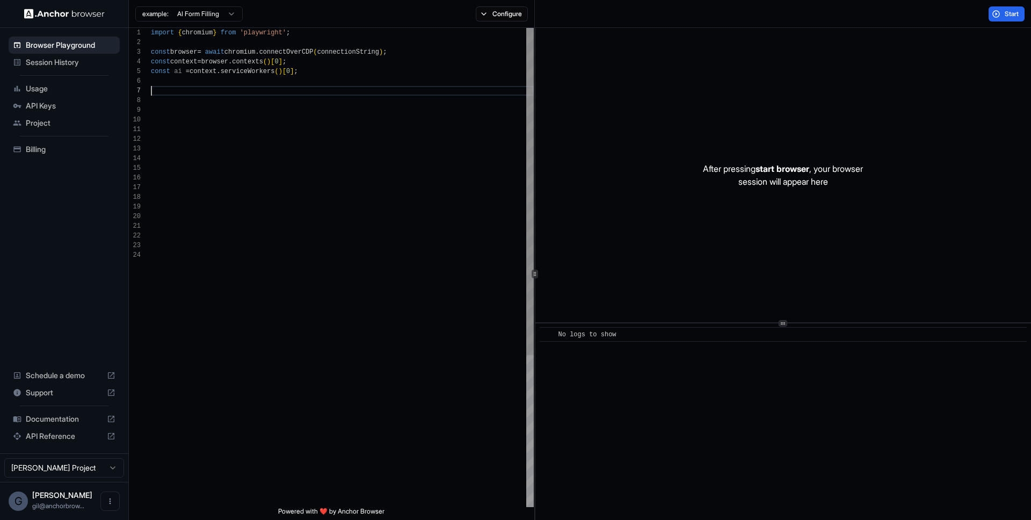  I want to click on span: example:, so click(155, 14).